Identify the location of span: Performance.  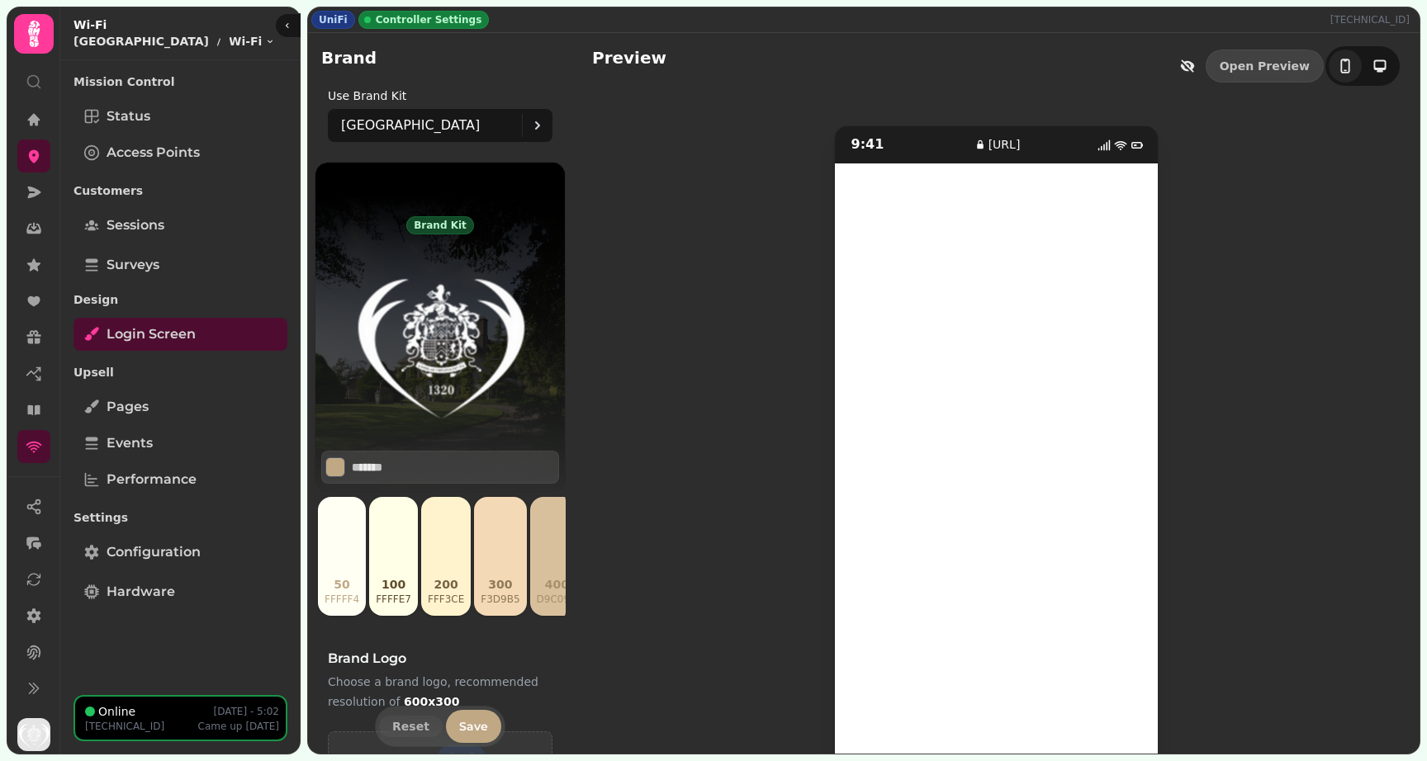
(151, 480).